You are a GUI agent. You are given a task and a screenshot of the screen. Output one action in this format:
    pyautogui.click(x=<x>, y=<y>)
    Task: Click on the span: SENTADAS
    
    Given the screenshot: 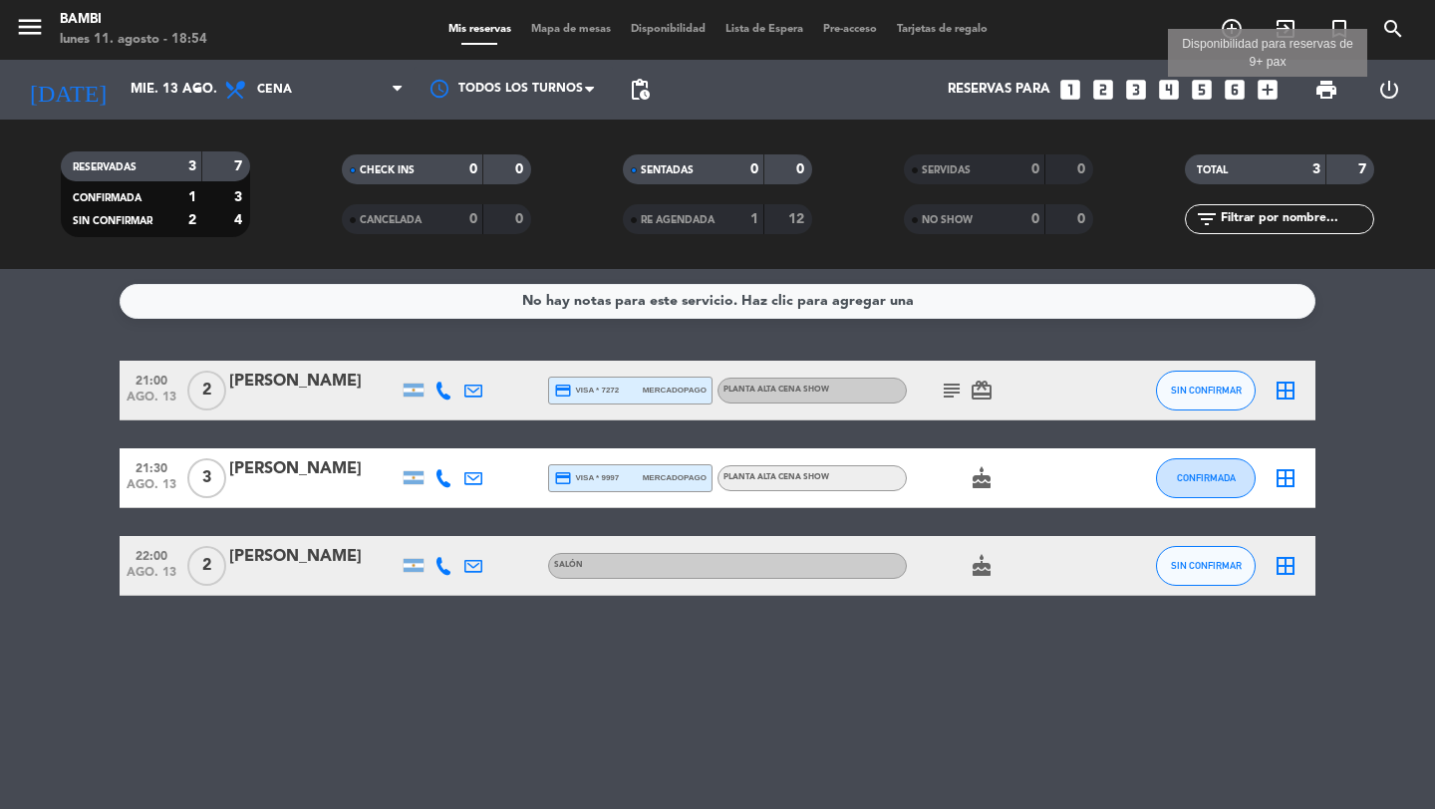 What is the action you would take?
    pyautogui.click(x=667, y=170)
    